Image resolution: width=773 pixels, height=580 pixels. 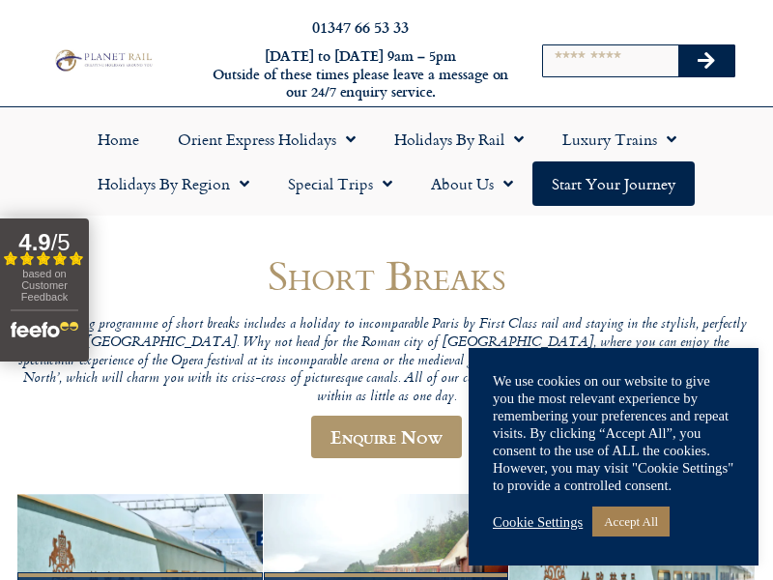 What do you see at coordinates (267, 139) in the screenshot?
I see `a: Orient Express Holidays` at bounding box center [267, 139].